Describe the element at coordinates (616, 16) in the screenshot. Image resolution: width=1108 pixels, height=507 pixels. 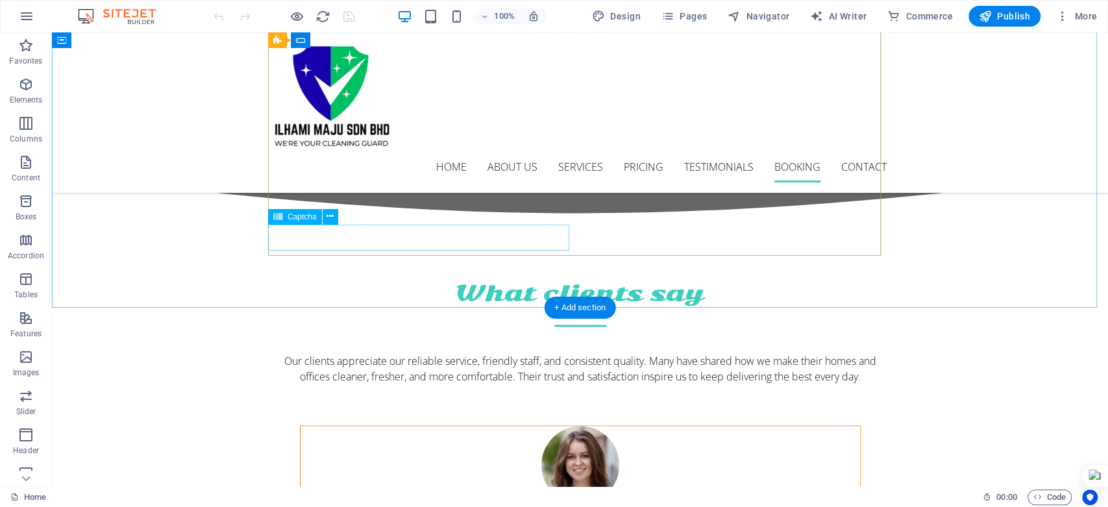
I see `div: Design (Ctrl+Alt+Y)` at that location.